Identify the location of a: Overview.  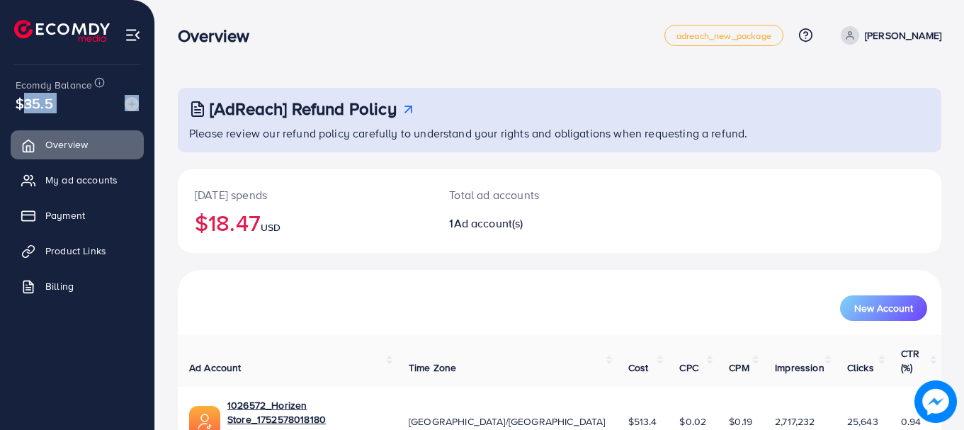
(77, 144).